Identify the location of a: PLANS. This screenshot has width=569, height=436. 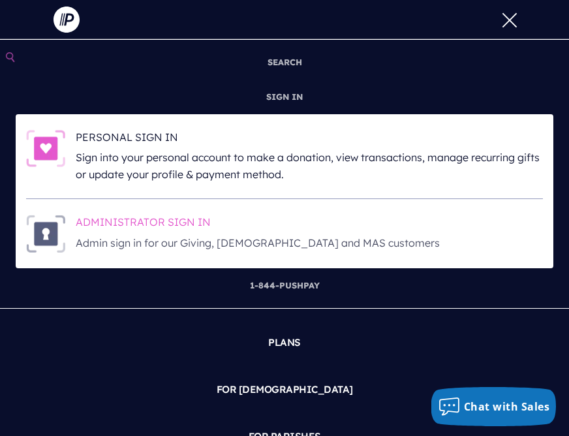
(285, 343).